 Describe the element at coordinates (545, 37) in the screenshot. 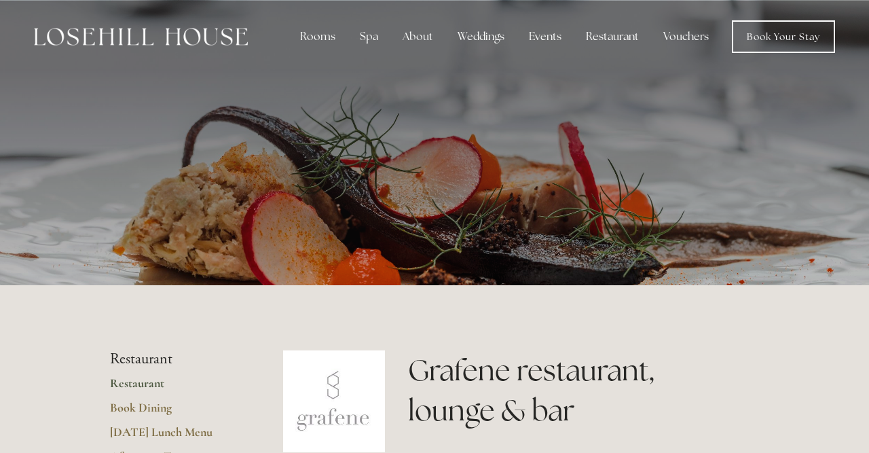

I see `div: Events` at that location.